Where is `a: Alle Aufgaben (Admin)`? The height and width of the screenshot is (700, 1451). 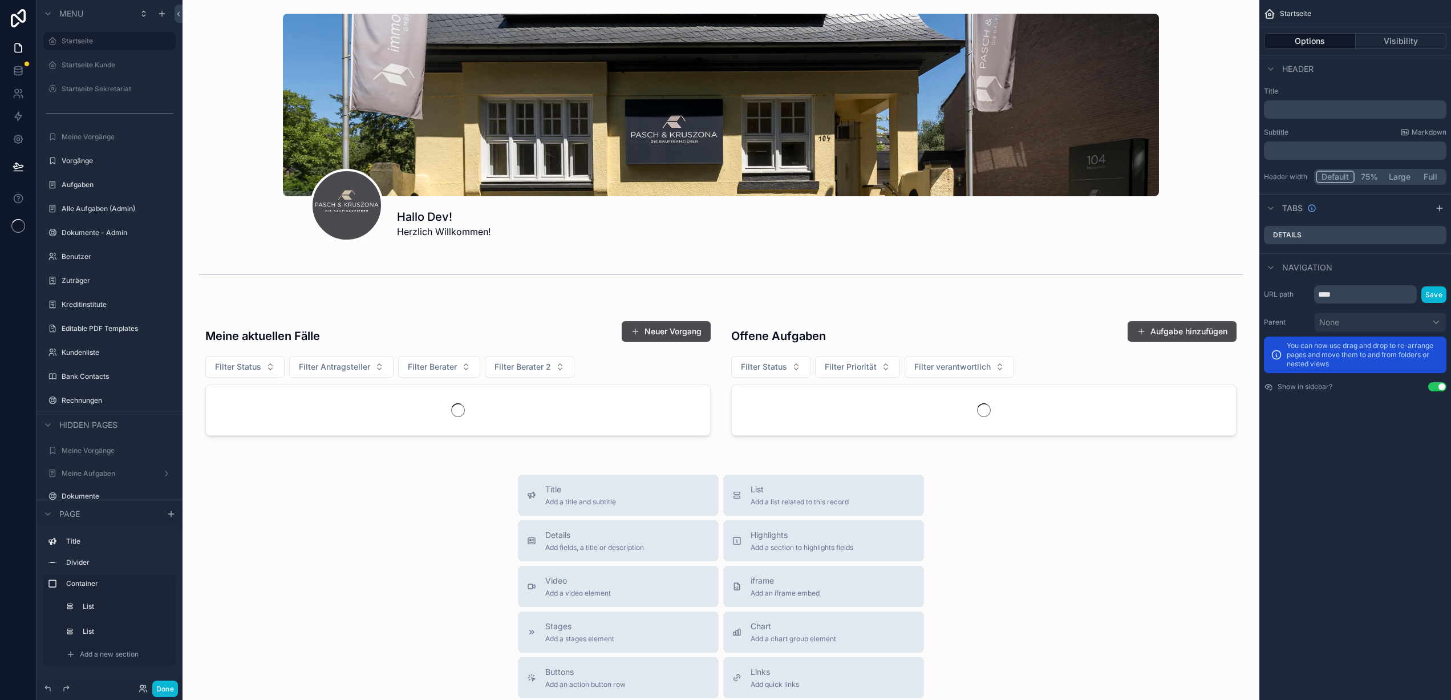 a: Alle Aufgaben (Admin) is located at coordinates (117, 209).